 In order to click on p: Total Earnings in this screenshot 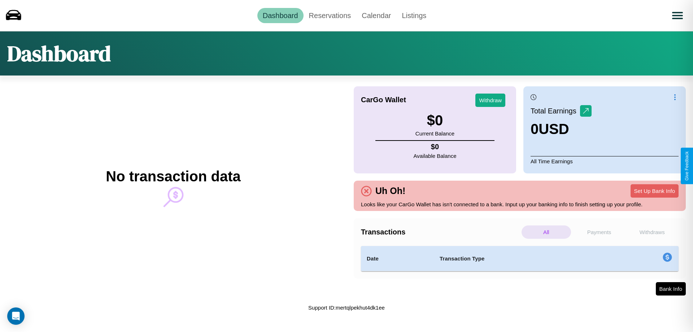, I will do `click(555, 111)`.